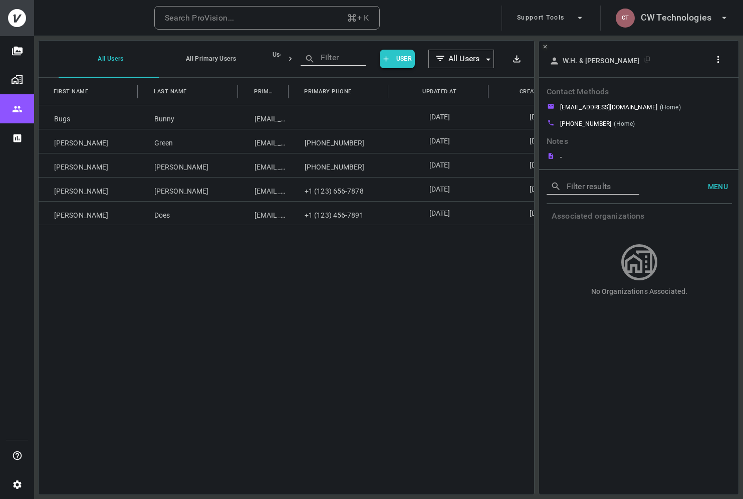 This screenshot has height=499, width=743. Describe the element at coordinates (536, 91) in the screenshot. I see `span: Created At` at that location.